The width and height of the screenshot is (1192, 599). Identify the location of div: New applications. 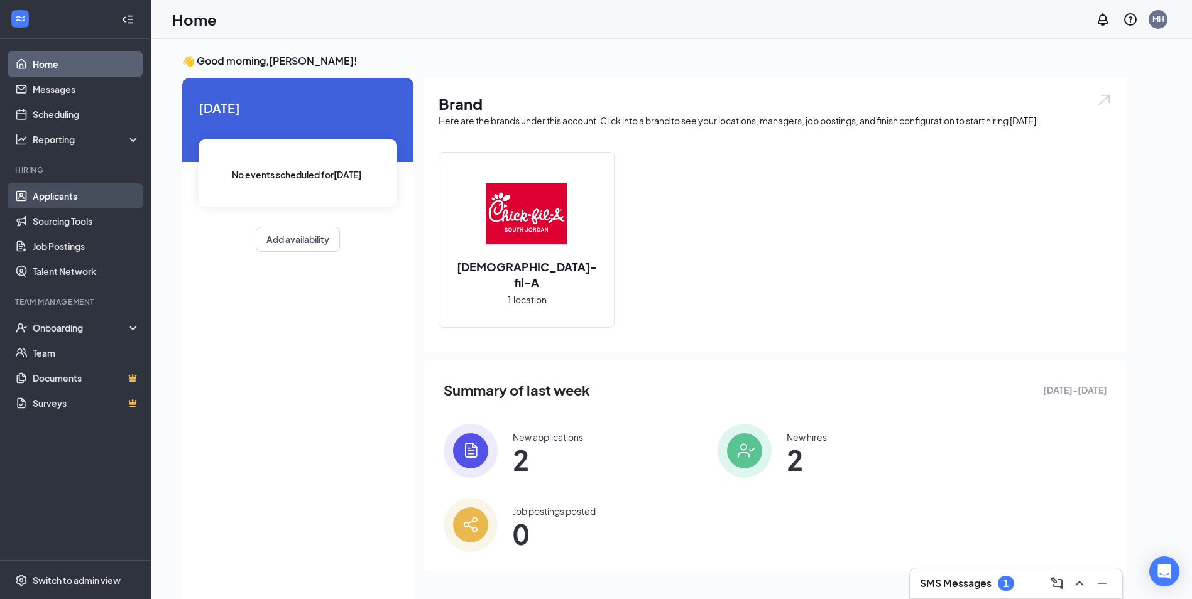
(548, 437).